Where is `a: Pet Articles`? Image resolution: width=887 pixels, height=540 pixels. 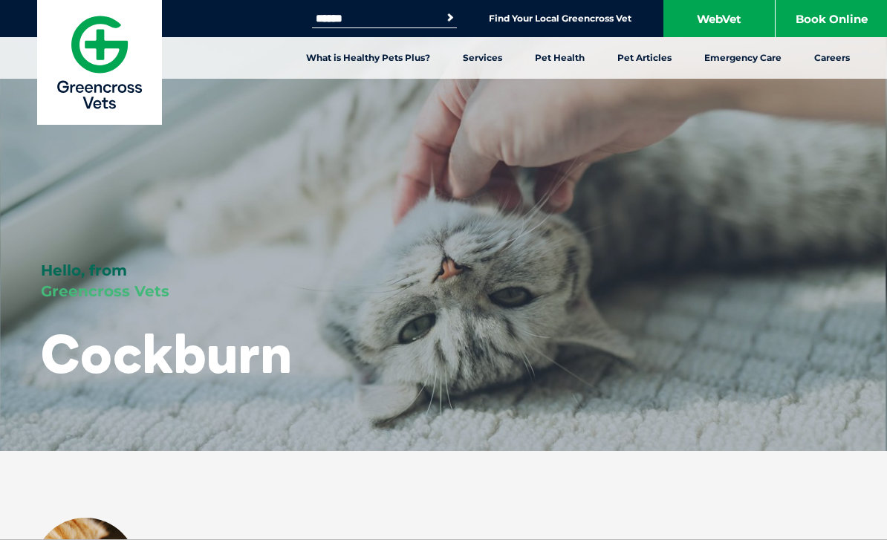
a: Pet Articles is located at coordinates (644, 58).